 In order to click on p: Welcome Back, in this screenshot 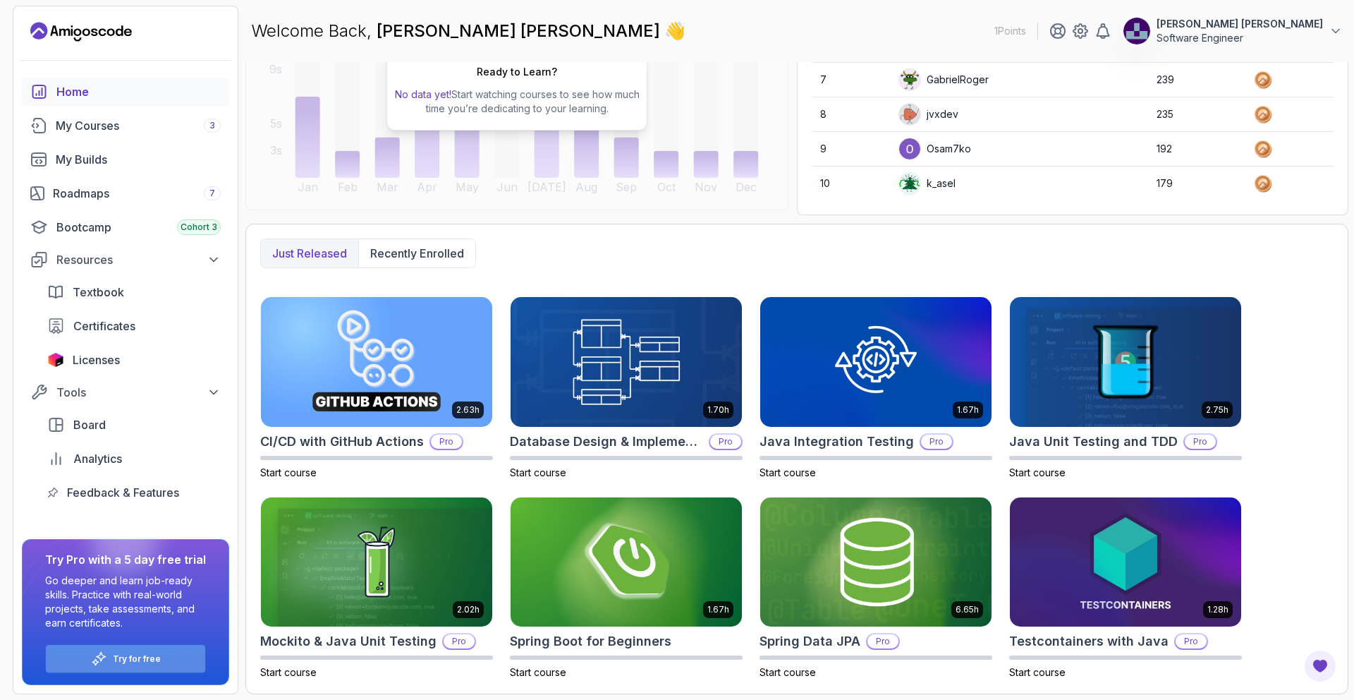, I will do `click(468, 31)`.